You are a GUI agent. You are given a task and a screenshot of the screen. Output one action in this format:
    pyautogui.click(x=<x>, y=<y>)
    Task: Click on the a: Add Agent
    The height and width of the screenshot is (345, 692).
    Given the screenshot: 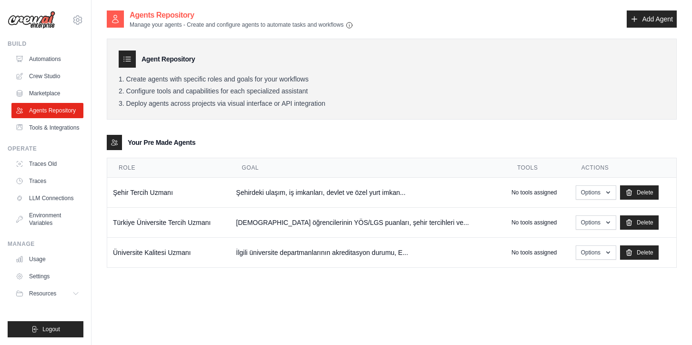 What is the action you would take?
    pyautogui.click(x=651, y=19)
    